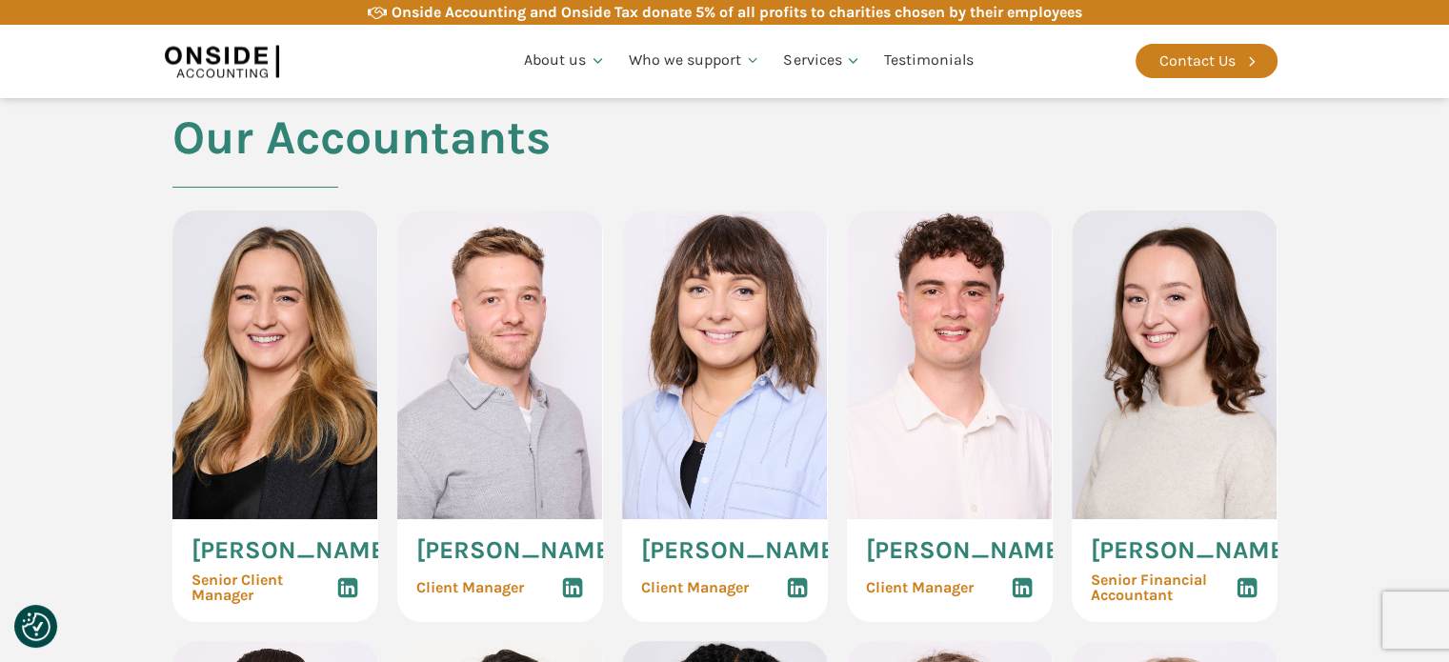 The height and width of the screenshot is (662, 1449). I want to click on a: Who we support, so click(695, 61).